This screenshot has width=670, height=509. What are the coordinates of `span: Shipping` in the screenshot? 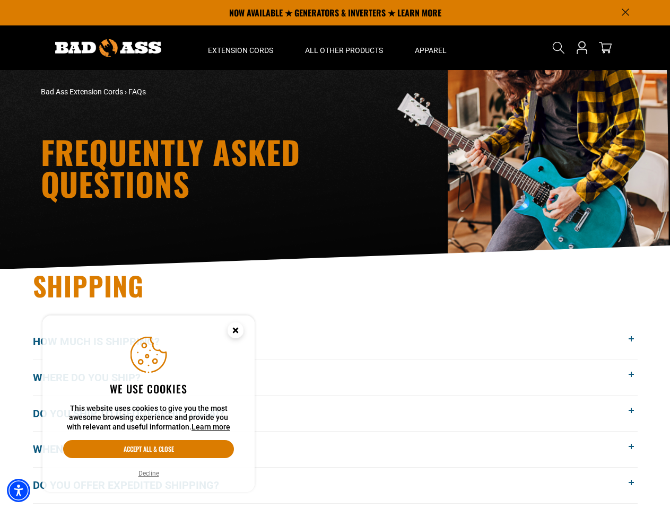 It's located at (89, 285).